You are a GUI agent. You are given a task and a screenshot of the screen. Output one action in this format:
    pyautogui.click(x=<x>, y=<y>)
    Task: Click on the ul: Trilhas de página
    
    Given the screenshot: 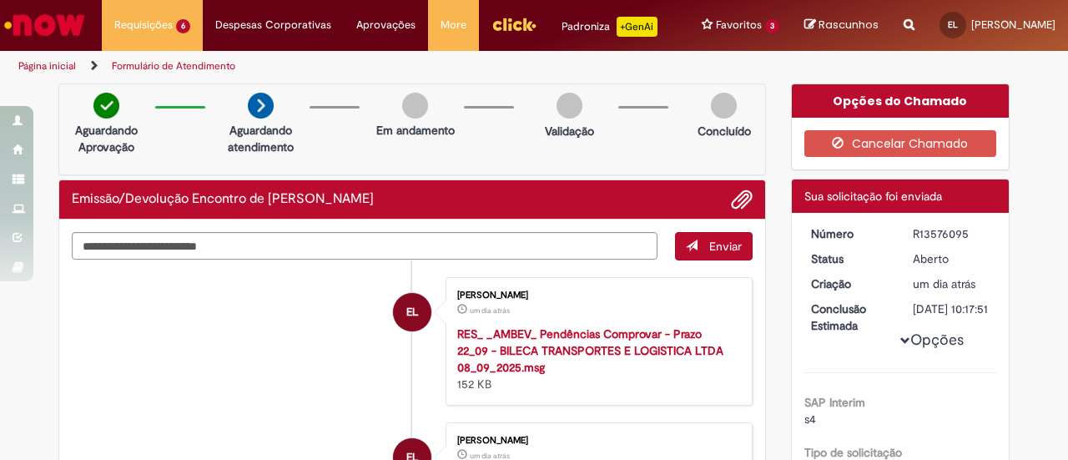 What is the action you would take?
    pyautogui.click(x=355, y=66)
    